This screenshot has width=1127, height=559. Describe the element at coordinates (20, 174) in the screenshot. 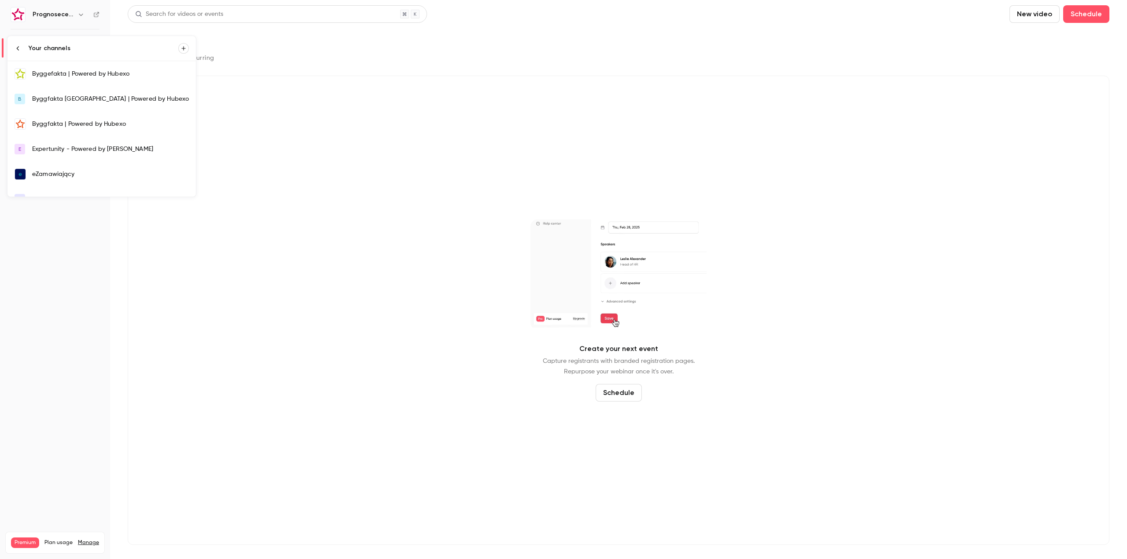

I see `img: eZamawiający` at that location.